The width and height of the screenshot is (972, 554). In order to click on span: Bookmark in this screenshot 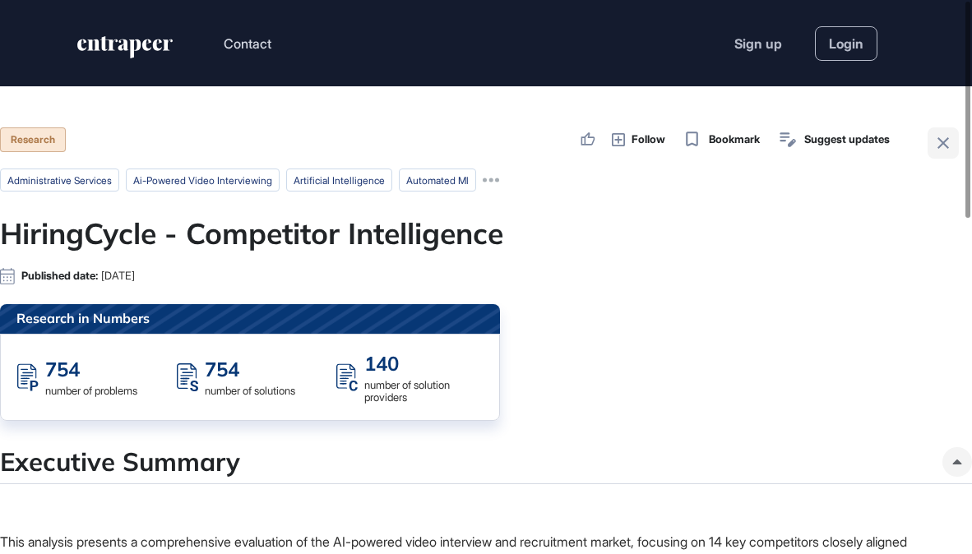, I will do `click(734, 140)`.